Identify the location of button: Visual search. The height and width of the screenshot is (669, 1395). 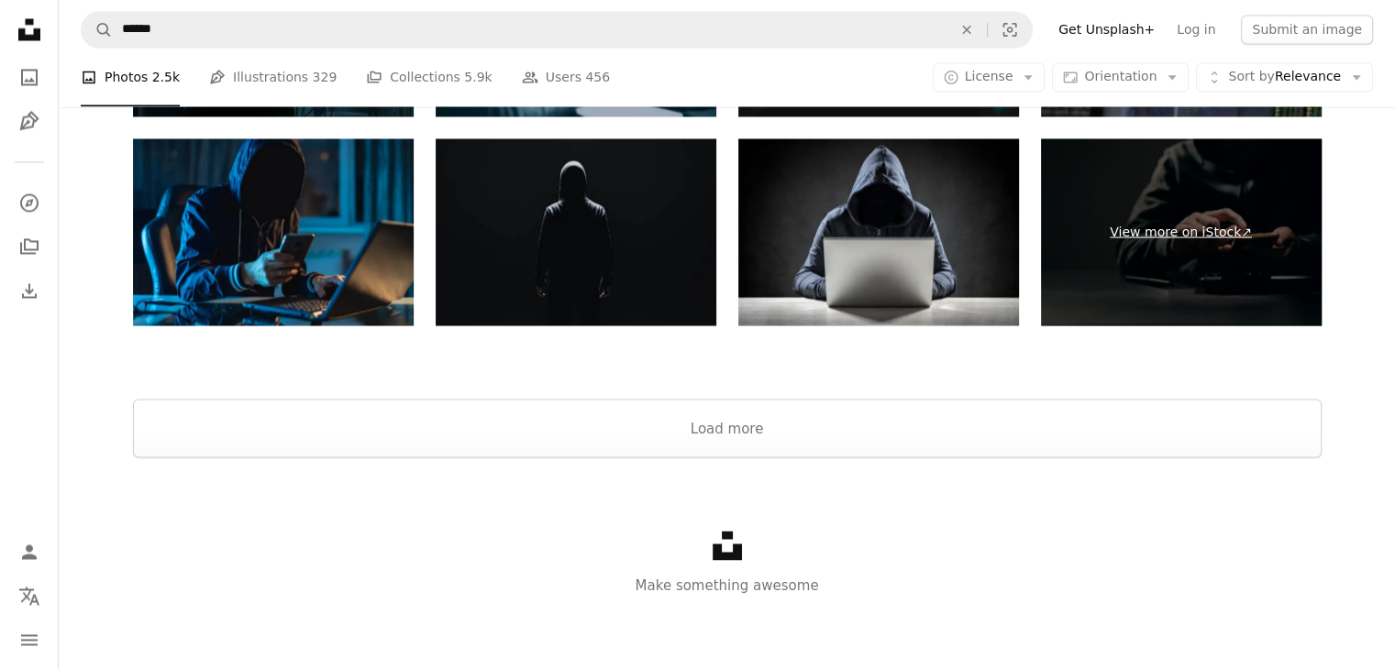
(1010, 29).